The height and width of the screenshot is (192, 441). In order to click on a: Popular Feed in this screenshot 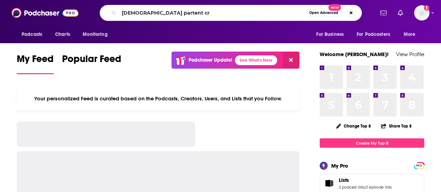, I will do `click(92, 64)`.